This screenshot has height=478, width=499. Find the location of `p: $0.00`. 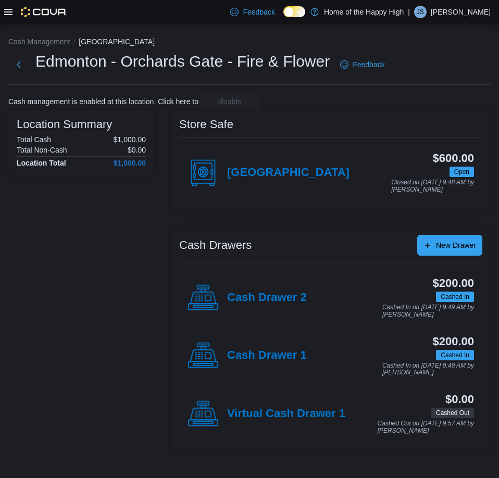

p: $0.00 is located at coordinates (136, 150).